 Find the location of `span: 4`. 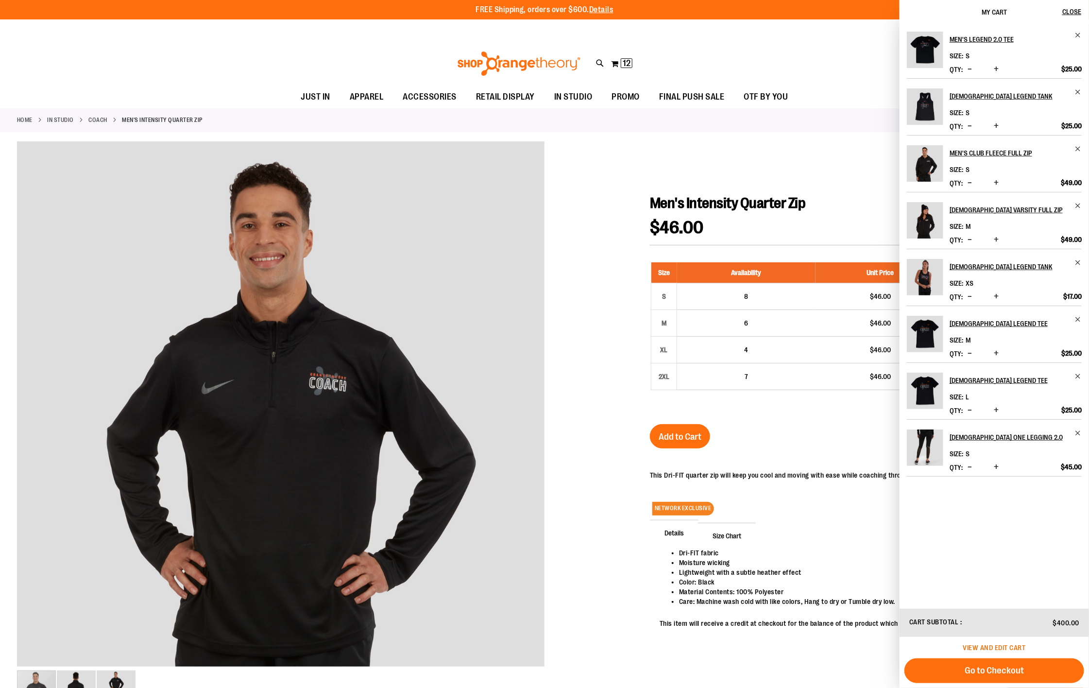

span: 4 is located at coordinates (746, 350).